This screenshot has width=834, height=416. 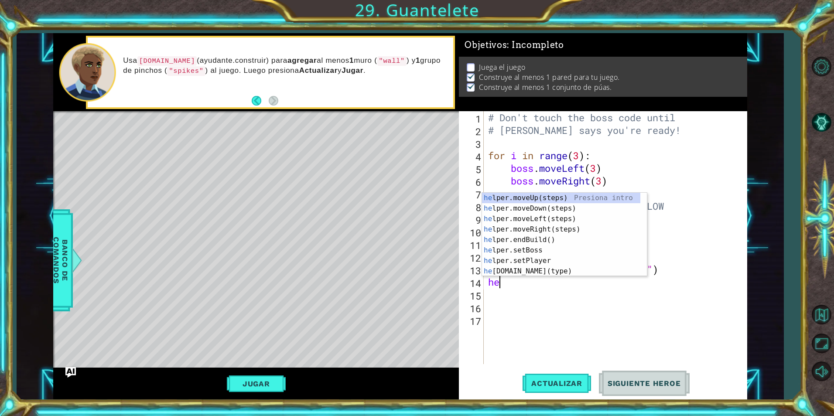 I want to click on div: 9, so click(x=472, y=220).